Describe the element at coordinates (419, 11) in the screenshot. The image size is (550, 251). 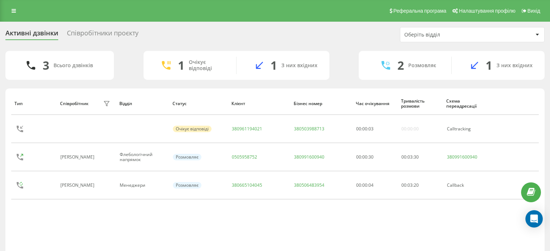
I see `span: Реферальна програма` at that location.